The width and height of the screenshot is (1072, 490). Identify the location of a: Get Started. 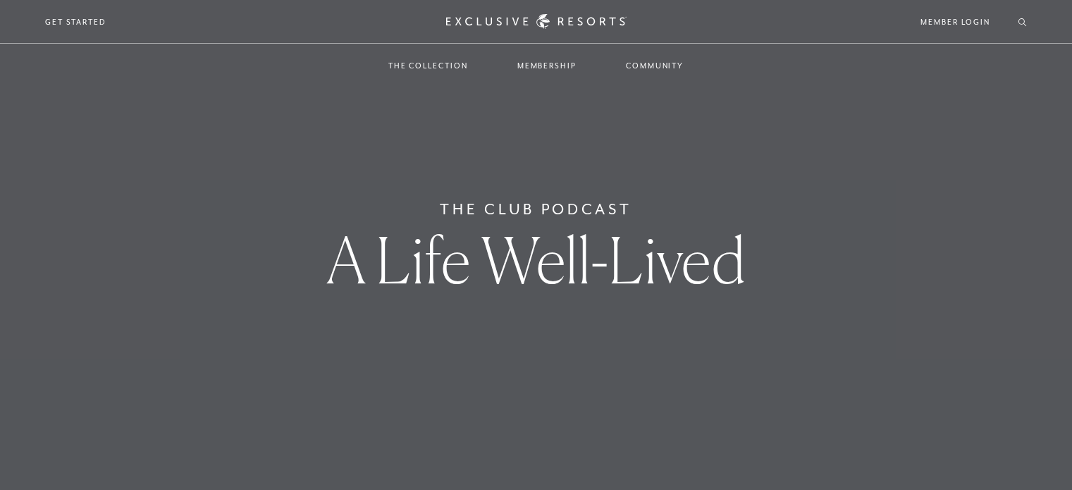
(75, 22).